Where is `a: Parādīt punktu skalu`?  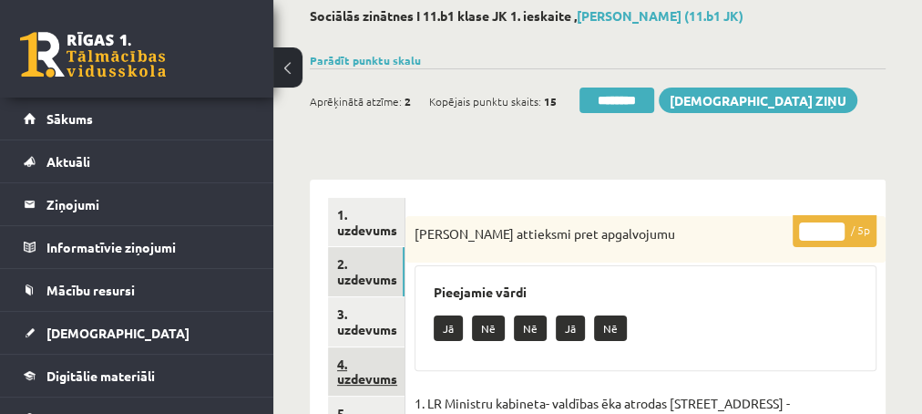
a: Parādīt punktu skalu is located at coordinates (365, 60).